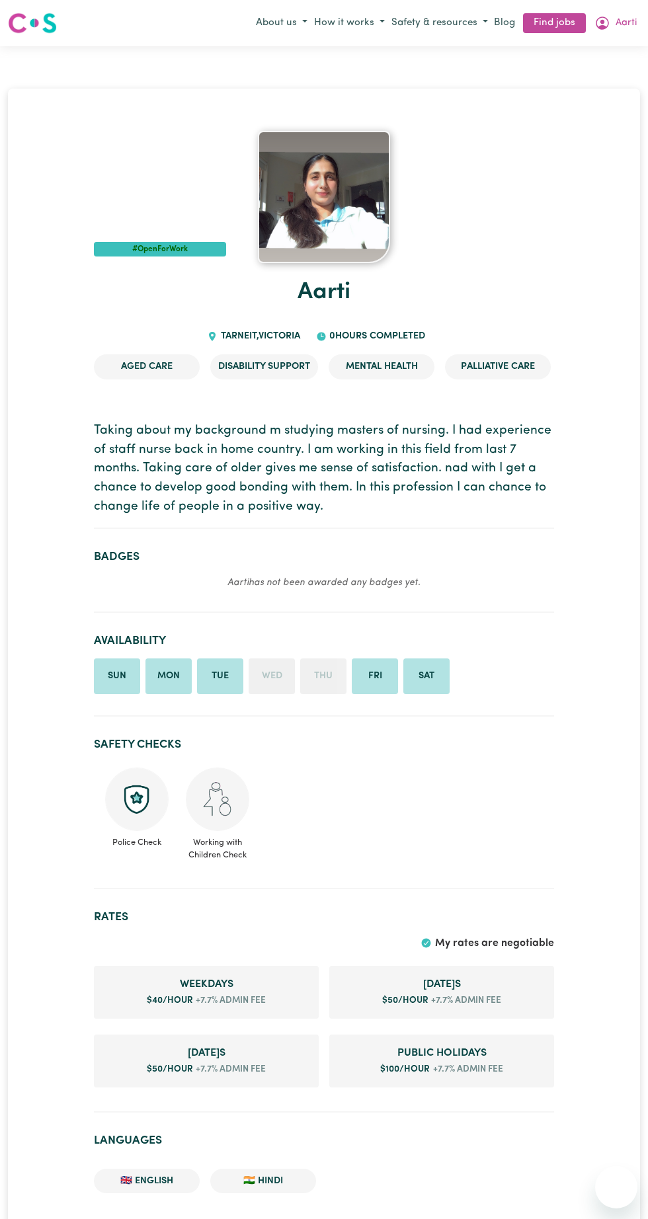  Describe the element at coordinates (324, 1141) in the screenshot. I see `h2: Languages` at that location.